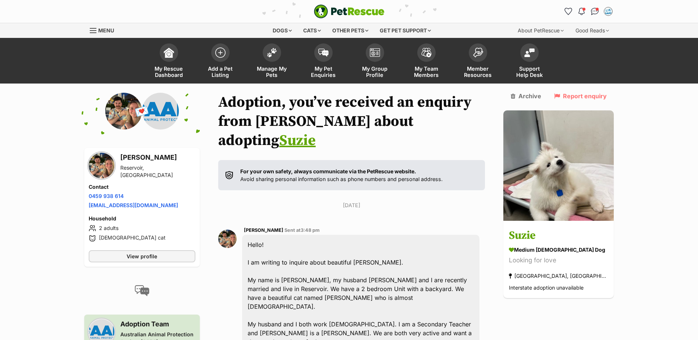  I want to click on span: My Pet Enquiries, so click(324, 72).